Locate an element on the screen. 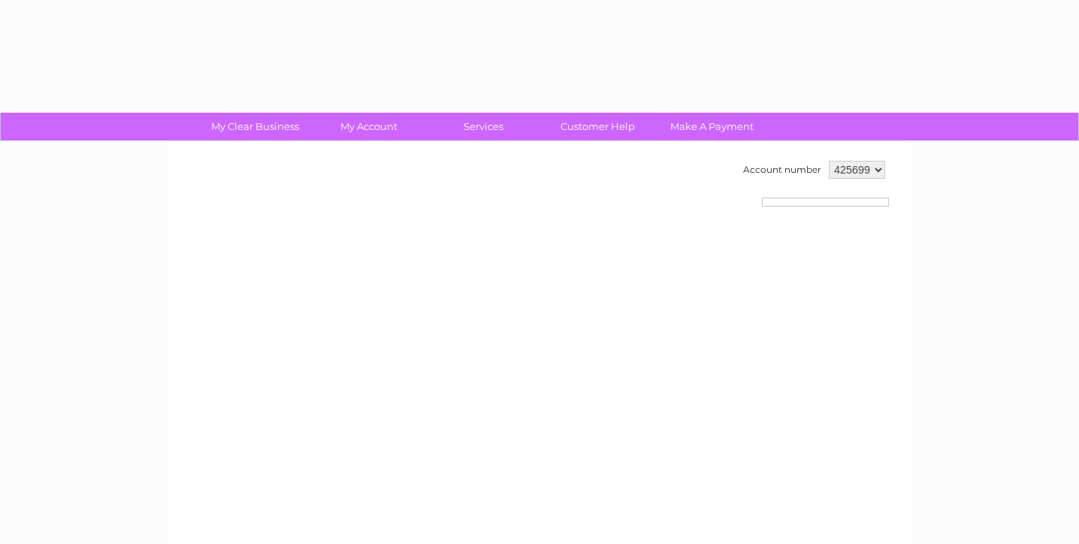 This screenshot has width=1079, height=544. a: My Account is located at coordinates (369, 126).